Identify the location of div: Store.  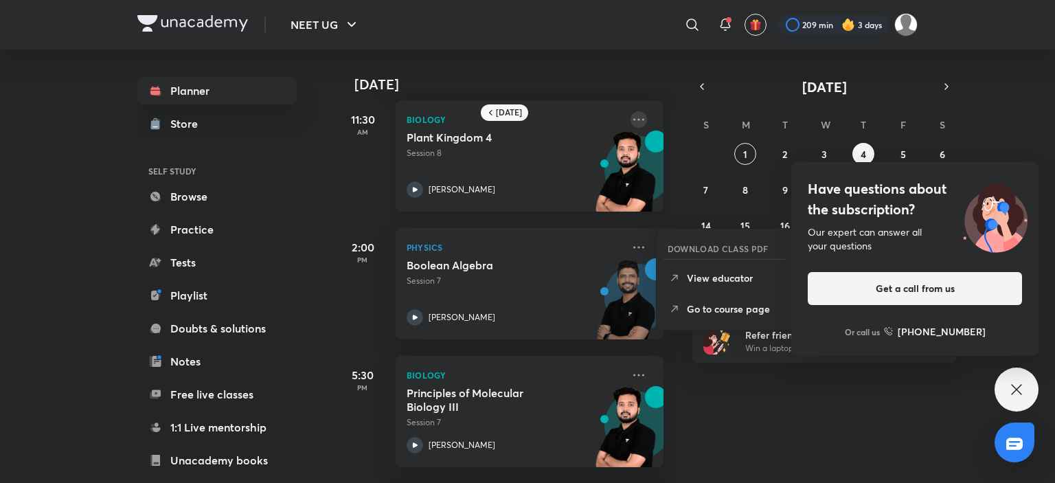
(188, 124).